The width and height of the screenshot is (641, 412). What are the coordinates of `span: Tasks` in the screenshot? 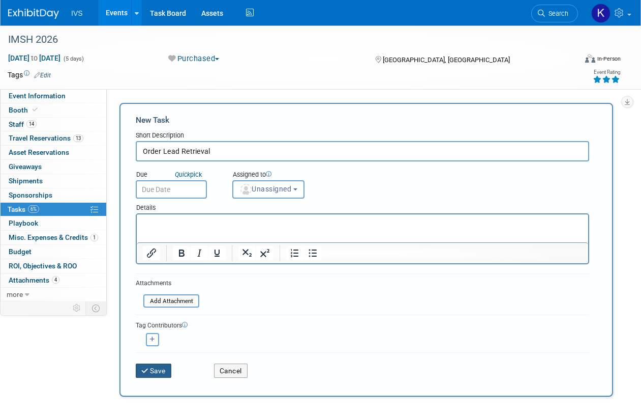 It's located at (23, 209).